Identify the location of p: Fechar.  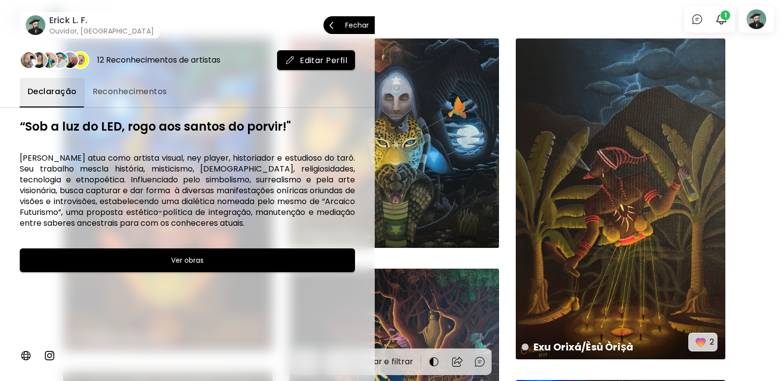
(357, 25).